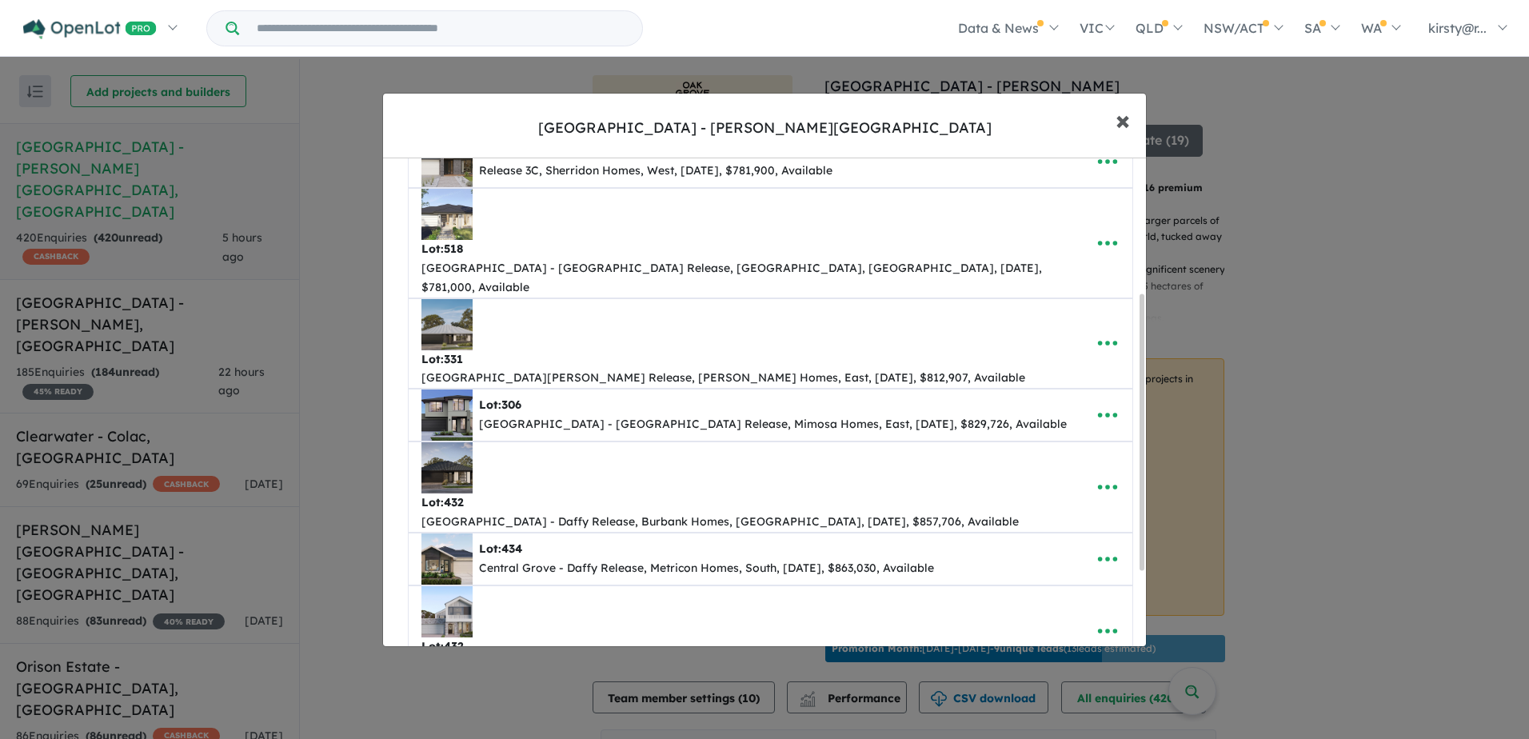 The image size is (1529, 739). What do you see at coordinates (447, 325) in the screenshot?
I see `img: Oak%20Grove%20Estate%20-%20Clyde%20North%20-%20Lot%20331___1760068158.png` at bounding box center [447, 325].